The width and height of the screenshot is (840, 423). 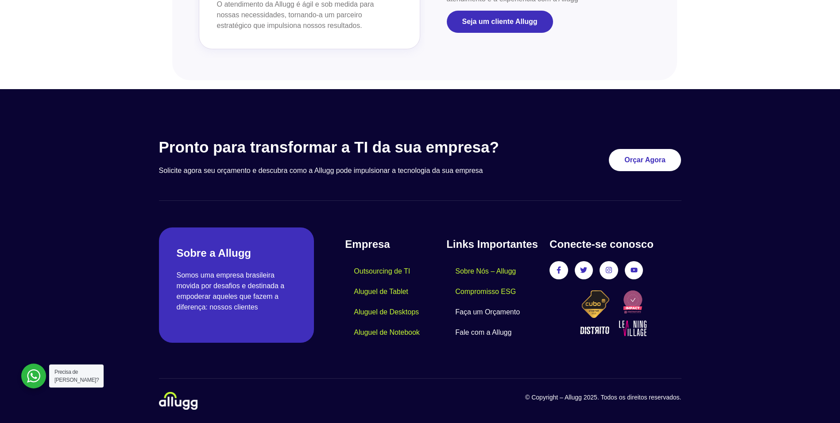 What do you see at coordinates (483, 332) in the screenshot?
I see `a: Fale com a Allugg` at bounding box center [483, 332].